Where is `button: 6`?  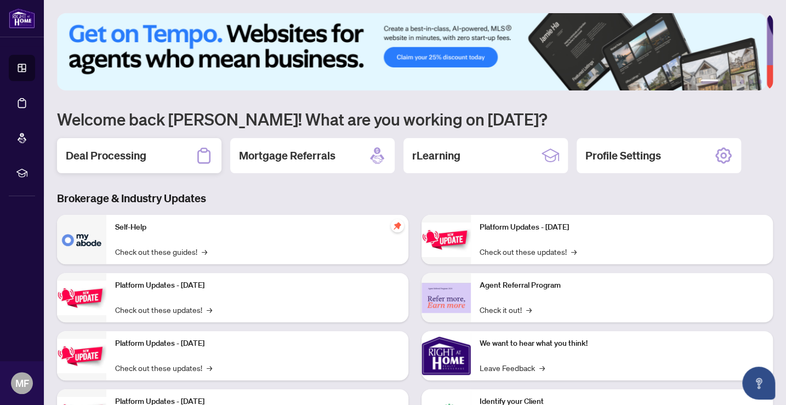
button: 6 is located at coordinates (760, 82).